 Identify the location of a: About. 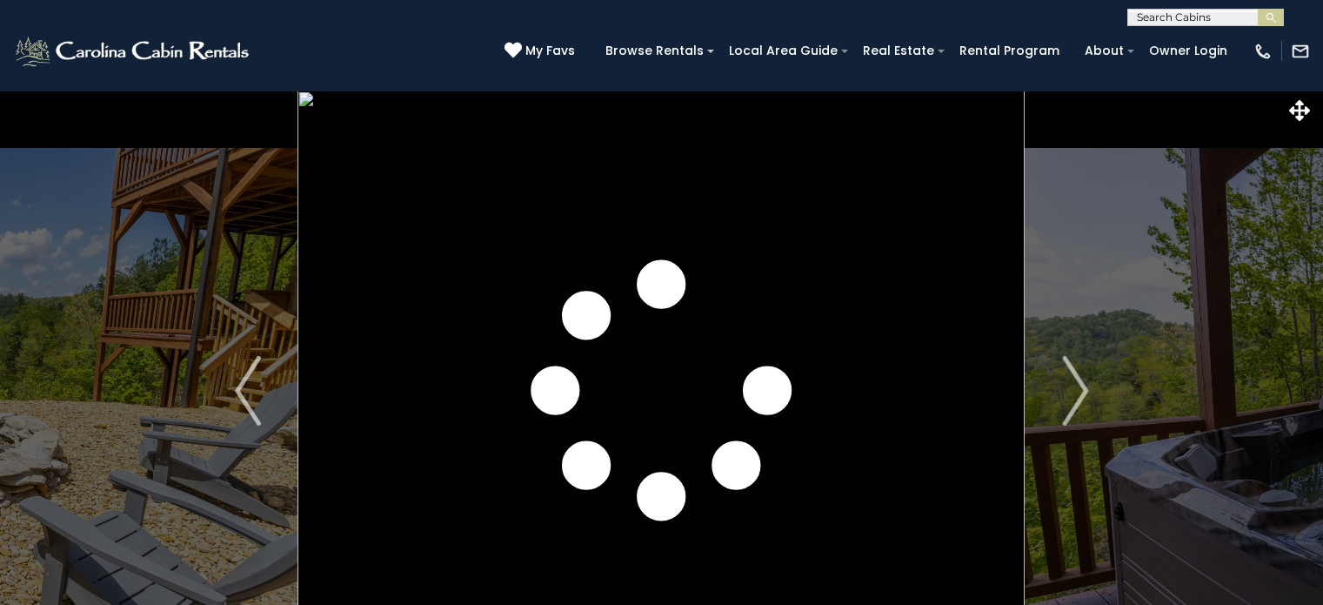
(1104, 50).